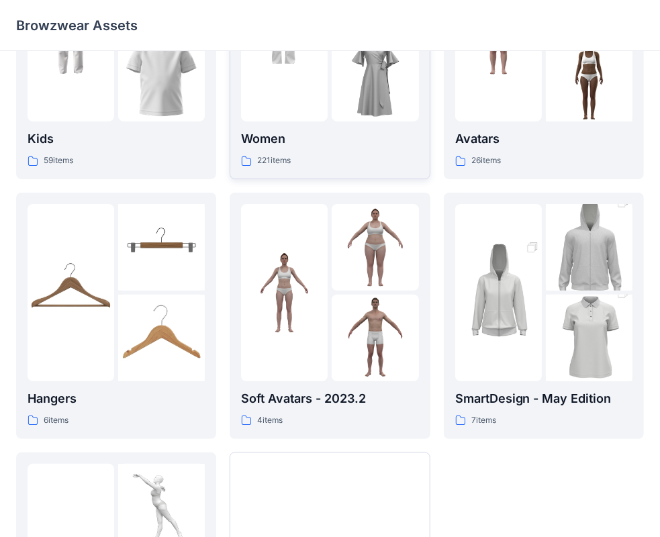 This screenshot has height=537, width=660. I want to click on p: Avatars, so click(544, 139).